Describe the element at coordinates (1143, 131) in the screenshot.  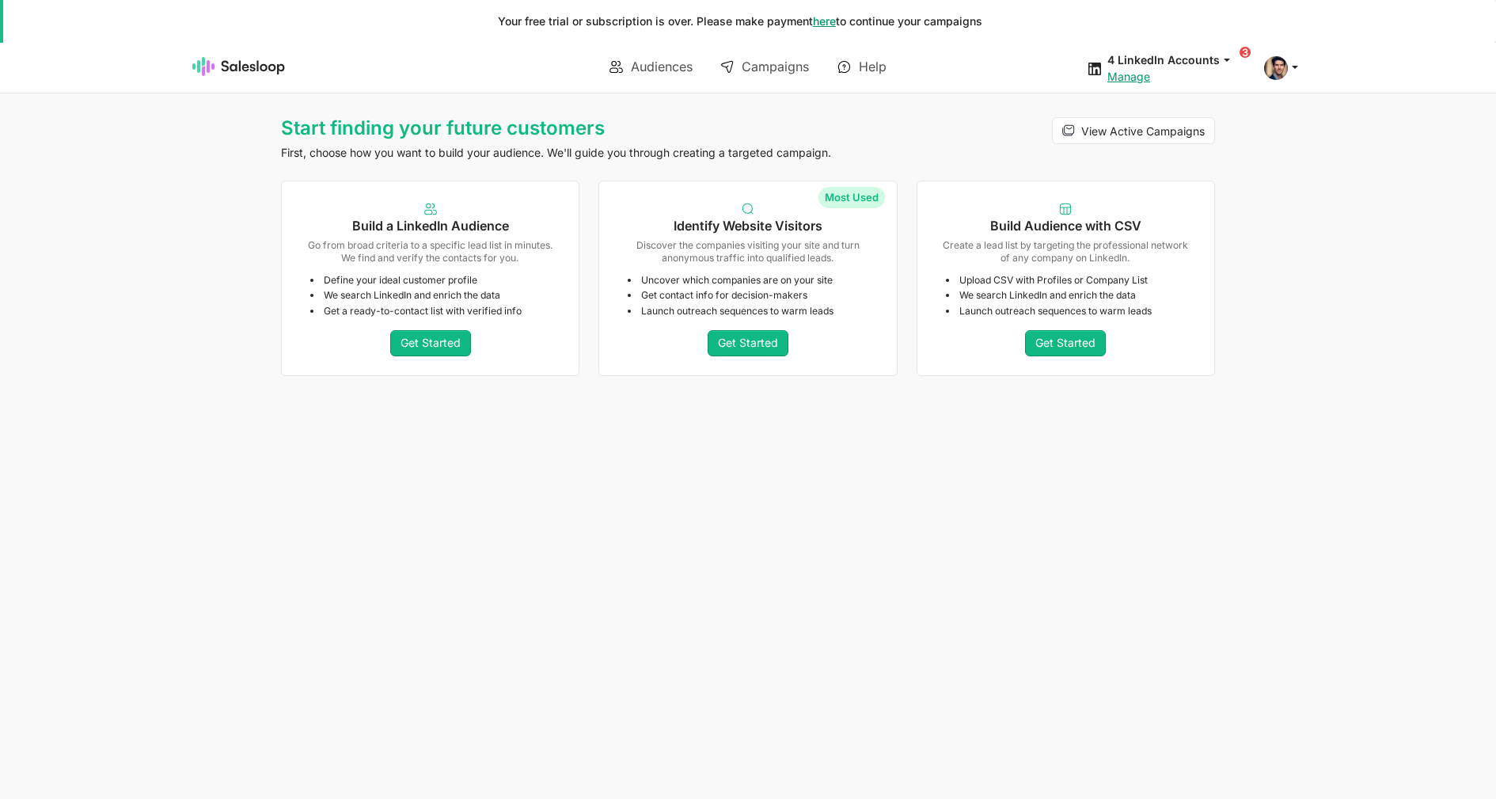
I see `span: View Active Campaigns` at that location.